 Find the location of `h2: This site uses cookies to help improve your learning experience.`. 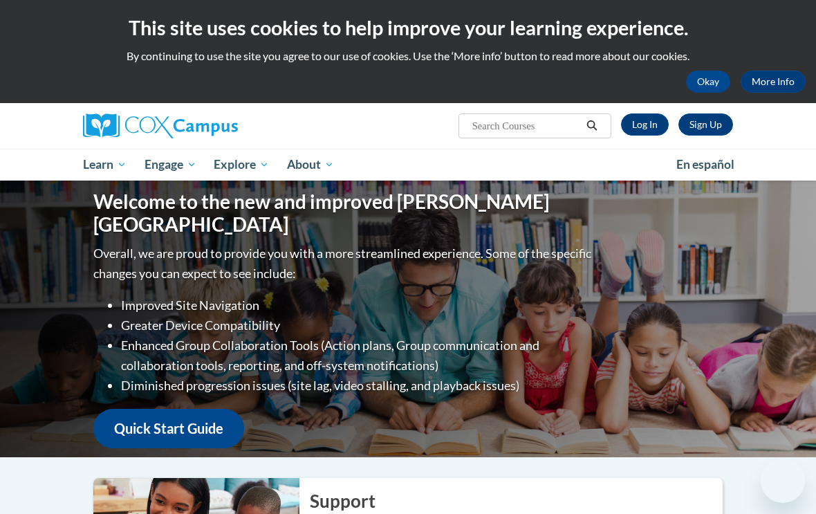

h2: This site uses cookies to help improve your learning experience. is located at coordinates (408, 28).